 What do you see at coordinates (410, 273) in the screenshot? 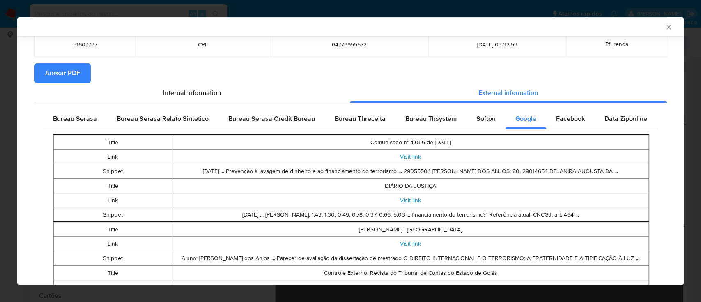
I see `td: Controle Externo: Revista do Tribunal de Contas do Estado de Goiás` at bounding box center [410, 273].